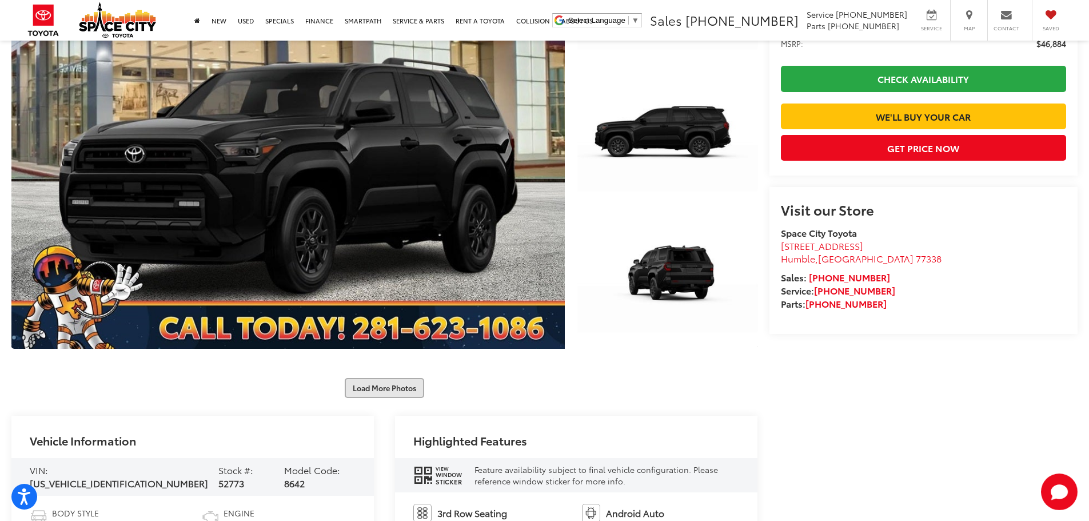 Image resolution: width=1089 pixels, height=521 pixels. I want to click on span: VIN:, so click(39, 469).